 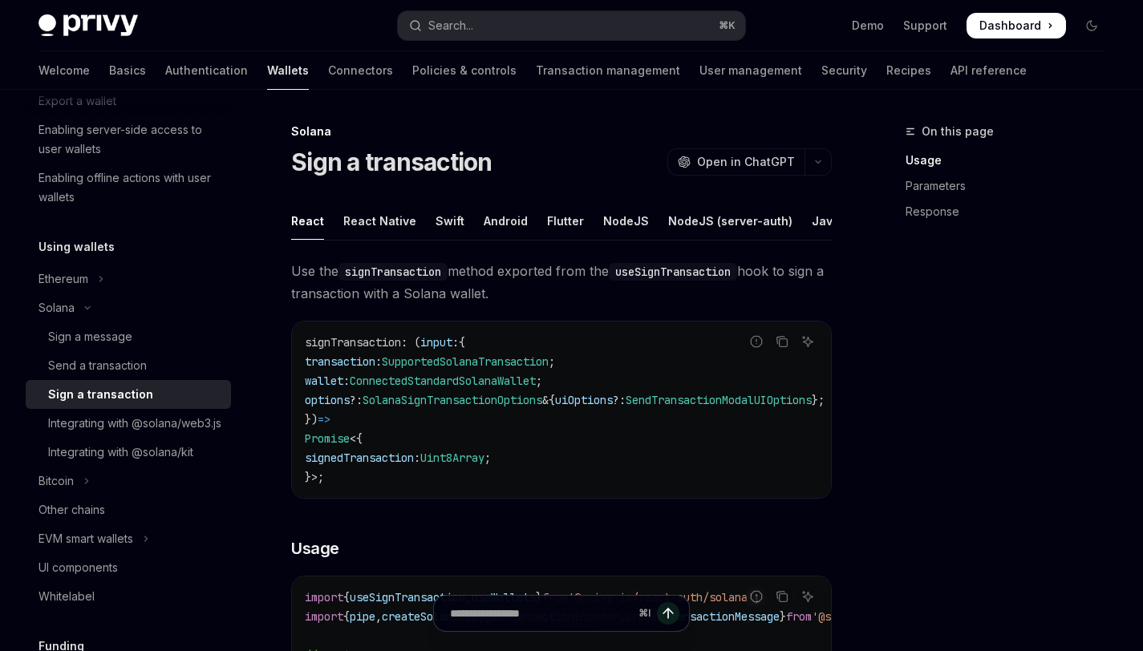 What do you see at coordinates (726, 26) in the screenshot?
I see `span: ⌘ K` at bounding box center [726, 26].